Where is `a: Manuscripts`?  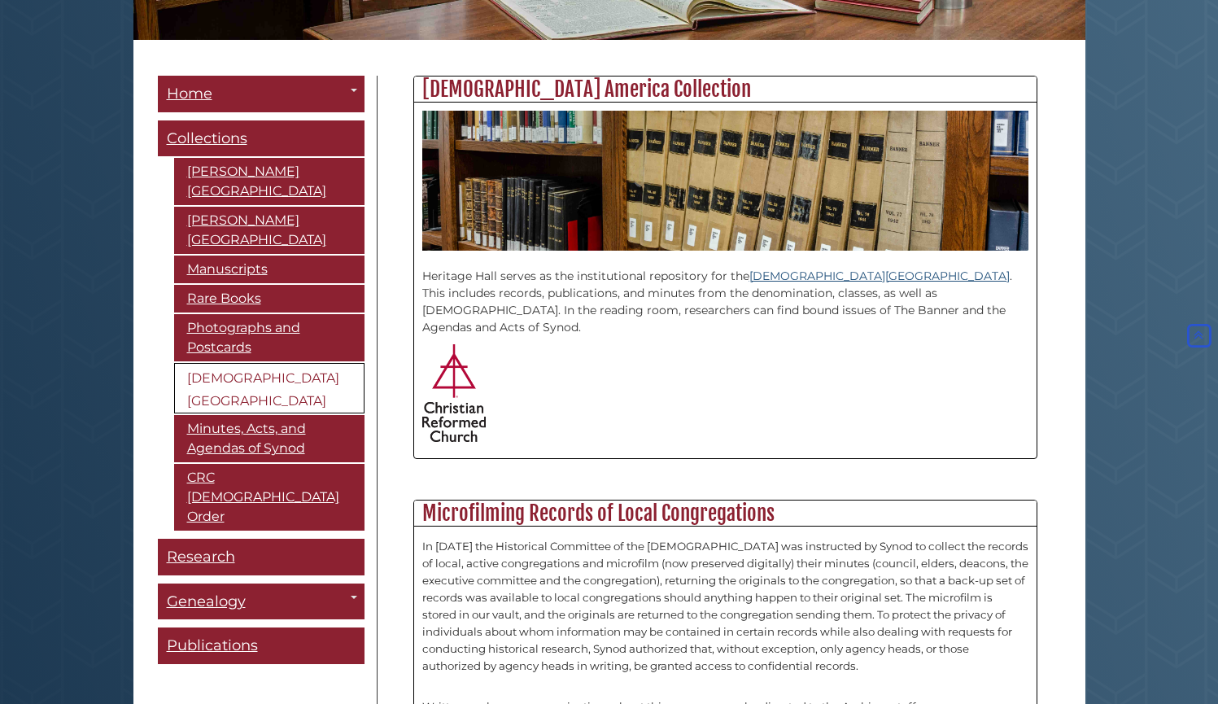 a: Manuscripts is located at coordinates (269, 269).